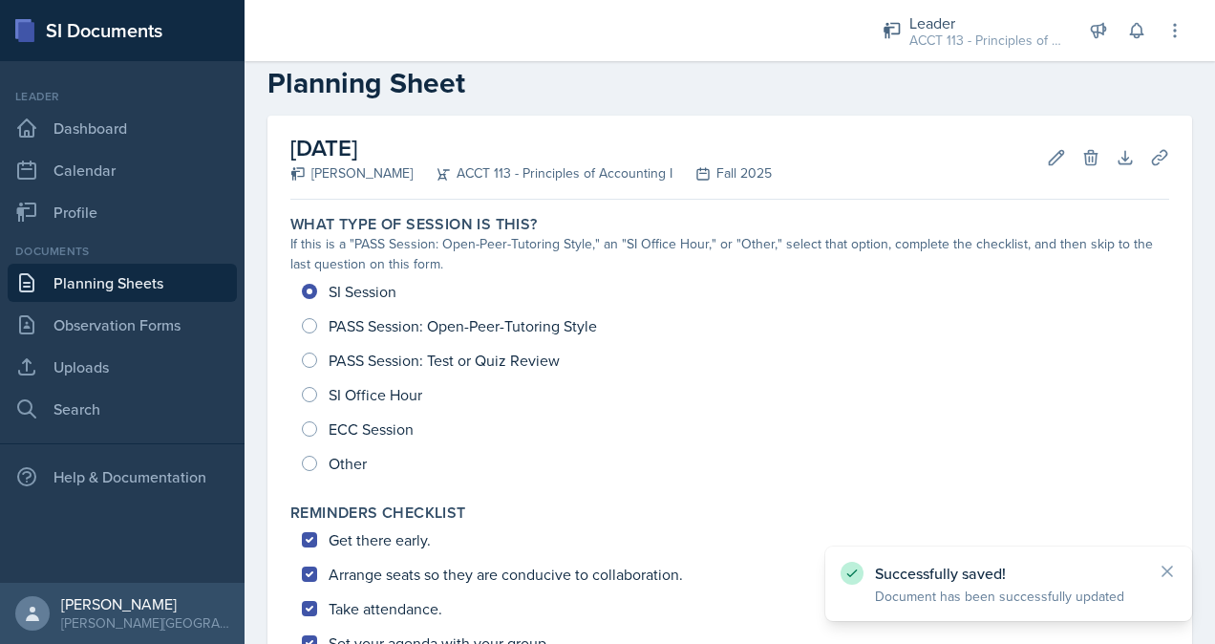 The height and width of the screenshot is (644, 1215). Describe the element at coordinates (722, 173) in the screenshot. I see `div: Fall 2025` at that location.